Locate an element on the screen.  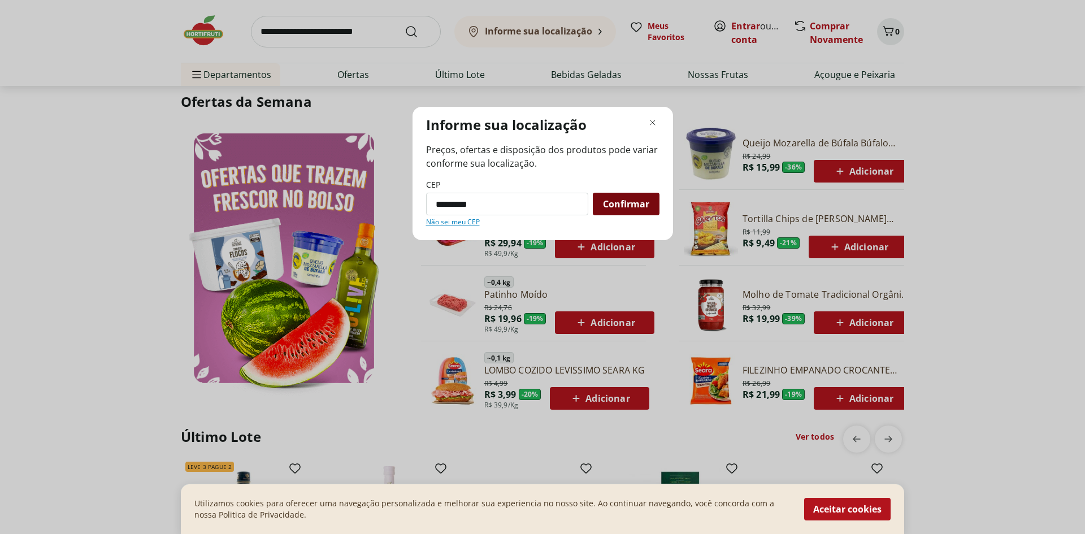
a: Não sei meu CEP is located at coordinates (453, 222).